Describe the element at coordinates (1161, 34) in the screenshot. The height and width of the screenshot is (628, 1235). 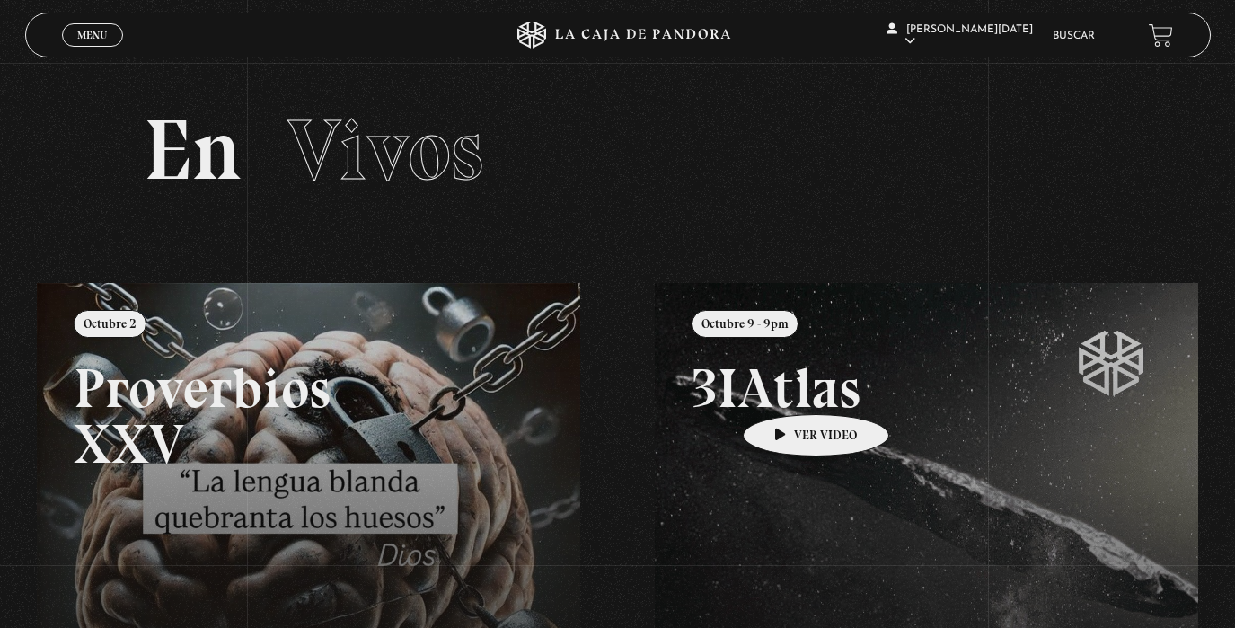
I see `a: View your shopping cart` at that location.